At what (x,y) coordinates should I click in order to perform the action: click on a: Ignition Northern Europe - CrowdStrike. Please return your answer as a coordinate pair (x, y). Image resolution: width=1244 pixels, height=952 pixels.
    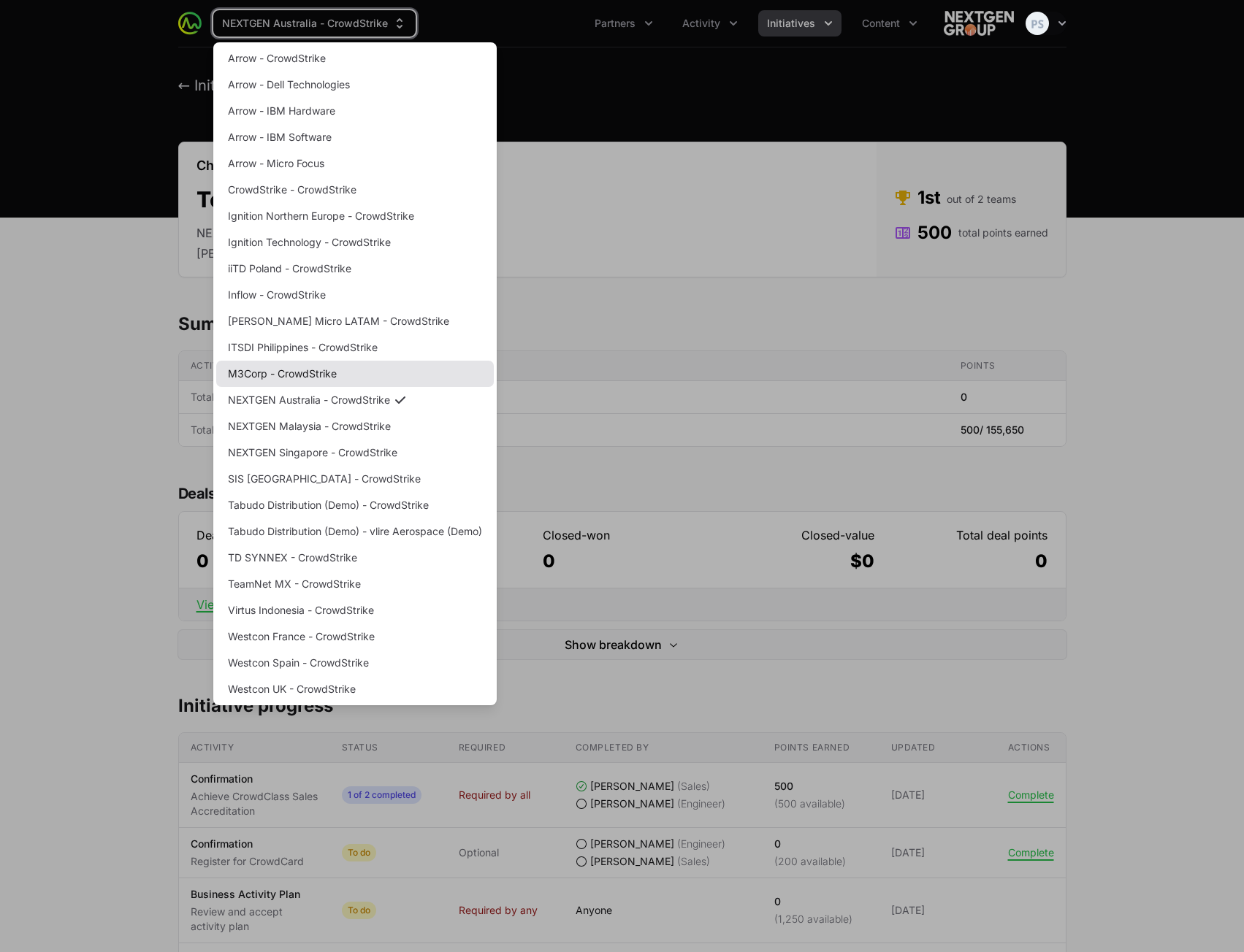
    Looking at the image, I should click on (355, 216).